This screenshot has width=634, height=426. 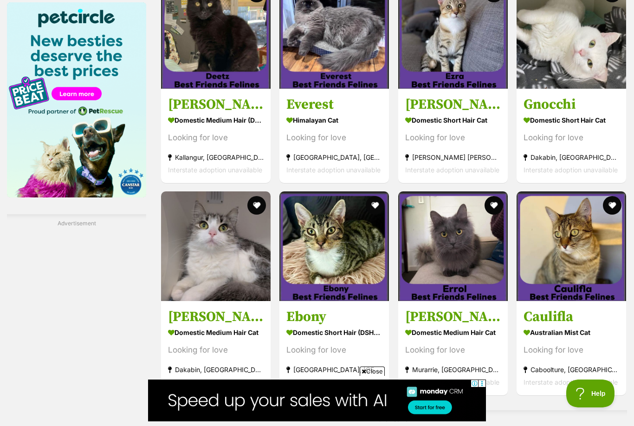 I want to click on img: Errol - Domestic Medium Hair Cat, so click(x=453, y=246).